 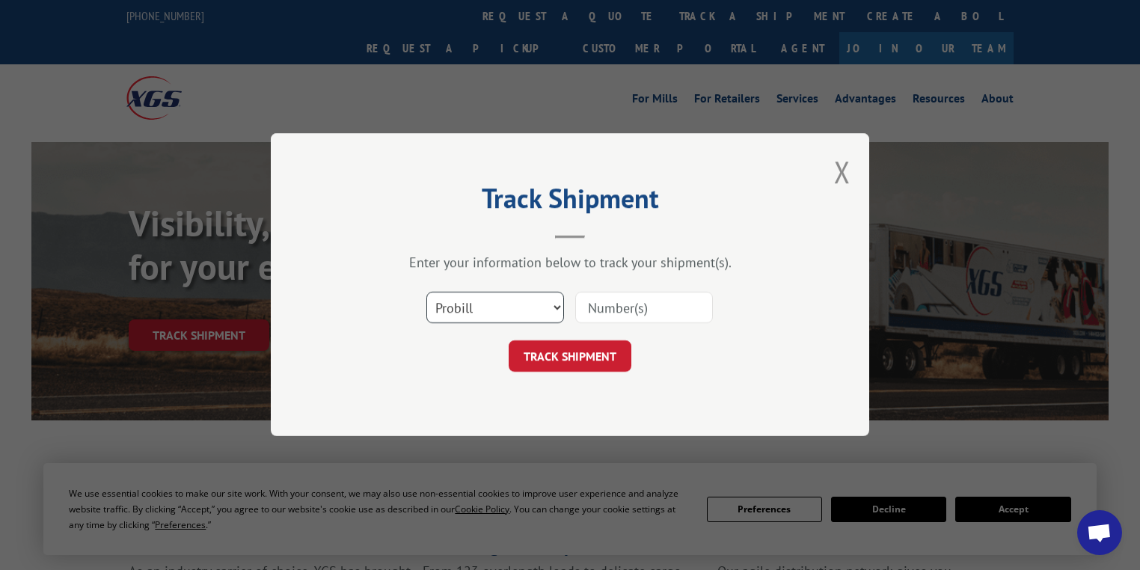 What do you see at coordinates (842, 171) in the screenshot?
I see `button: Close modal` at bounding box center [842, 171].